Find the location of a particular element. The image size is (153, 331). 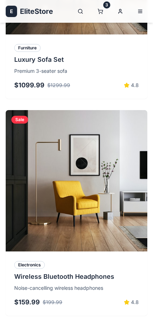

img: Wireless Bluetooth Headphones is located at coordinates (76, 181).